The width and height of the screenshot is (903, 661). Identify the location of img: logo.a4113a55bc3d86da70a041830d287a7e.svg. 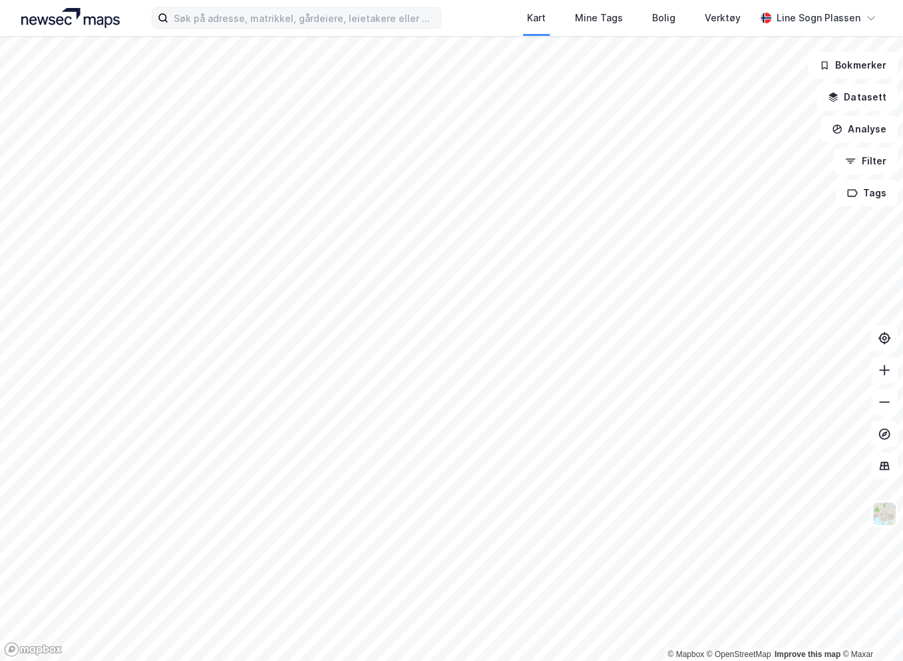
(71, 18).